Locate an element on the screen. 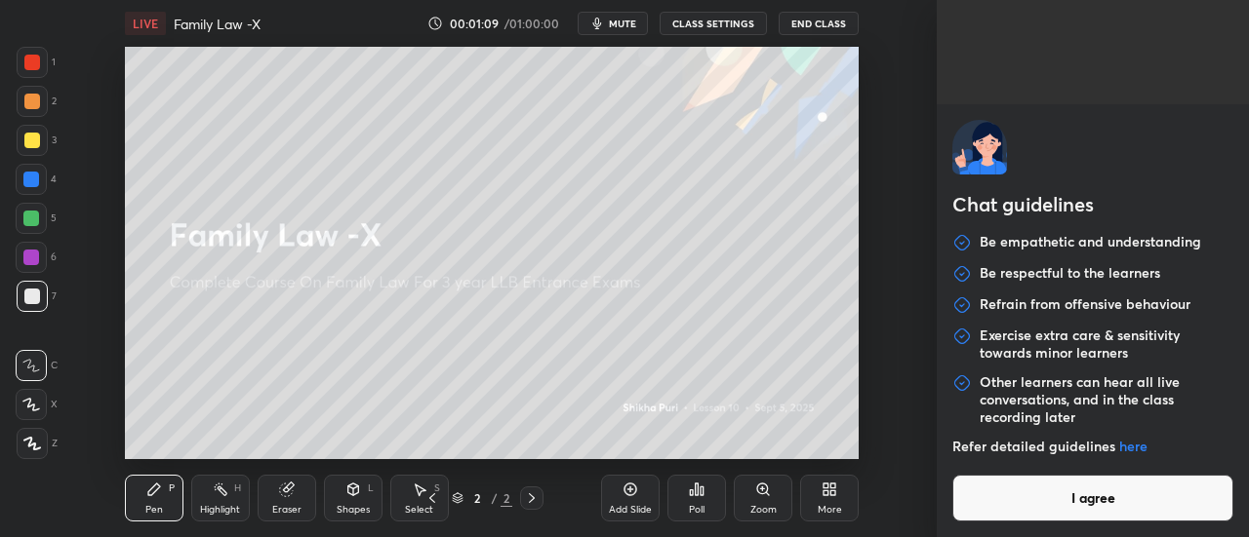 This screenshot has width=1249, height=537. p: Be empathetic and understanding is located at coordinates (1090, 243).